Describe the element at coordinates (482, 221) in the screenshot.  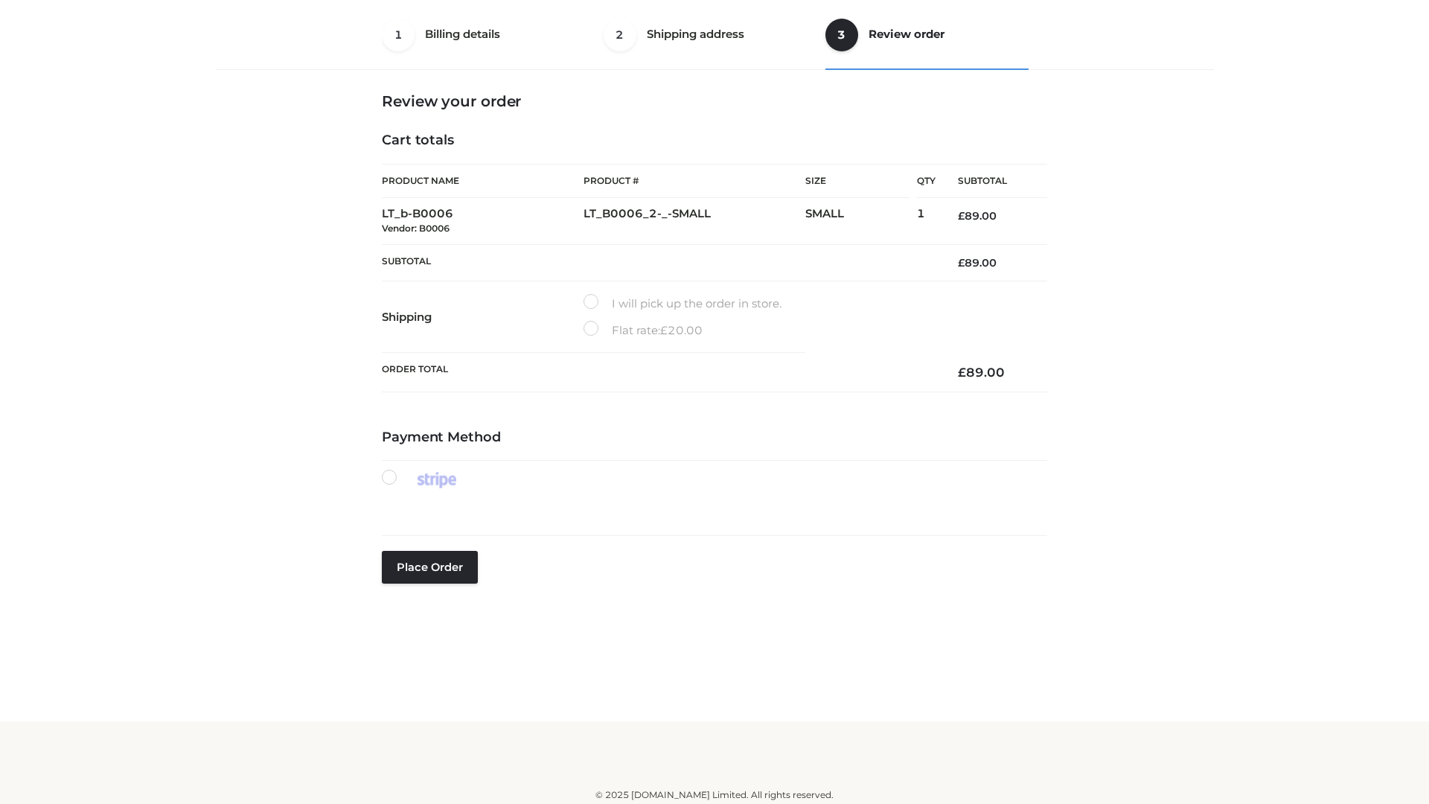
I see `td: LT_b-B0006` at that location.